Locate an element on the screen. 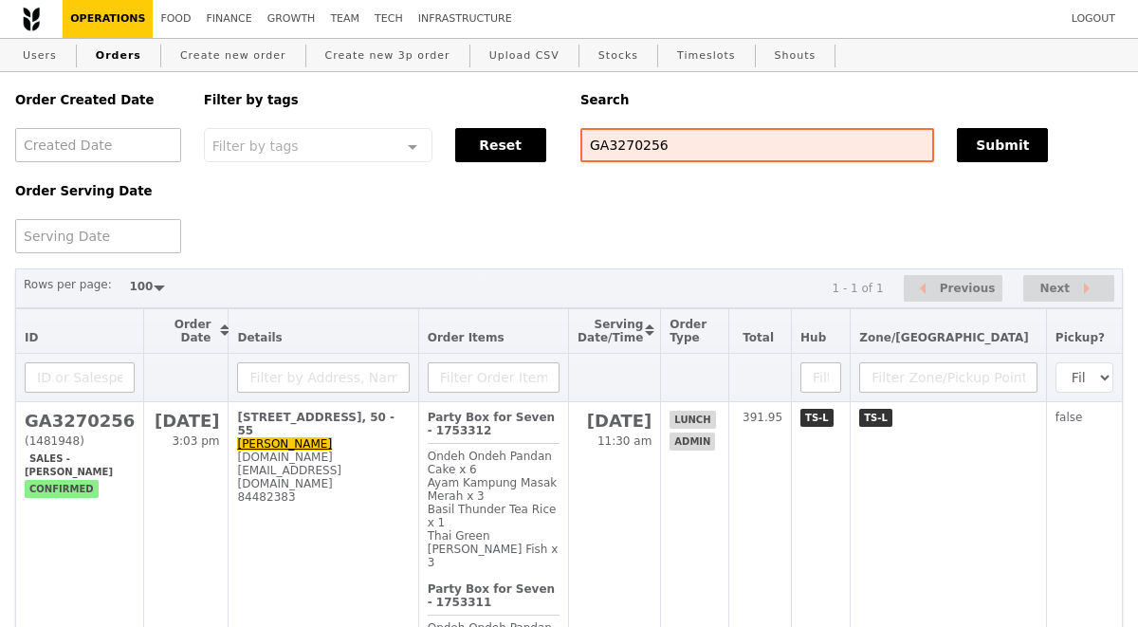 The height and width of the screenshot is (627, 1138). h5: Order Created Date is located at coordinates (98, 100).